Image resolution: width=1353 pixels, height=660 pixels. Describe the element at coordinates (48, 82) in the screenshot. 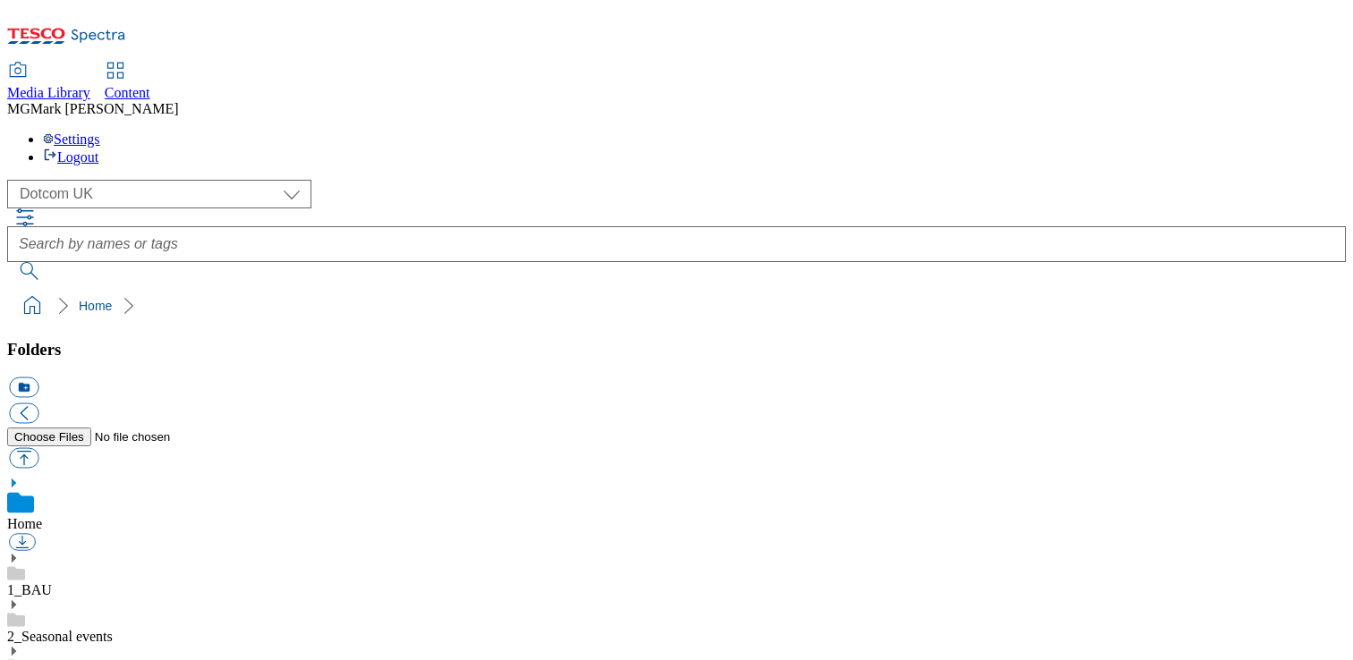

I see `a: Media Library` at that location.